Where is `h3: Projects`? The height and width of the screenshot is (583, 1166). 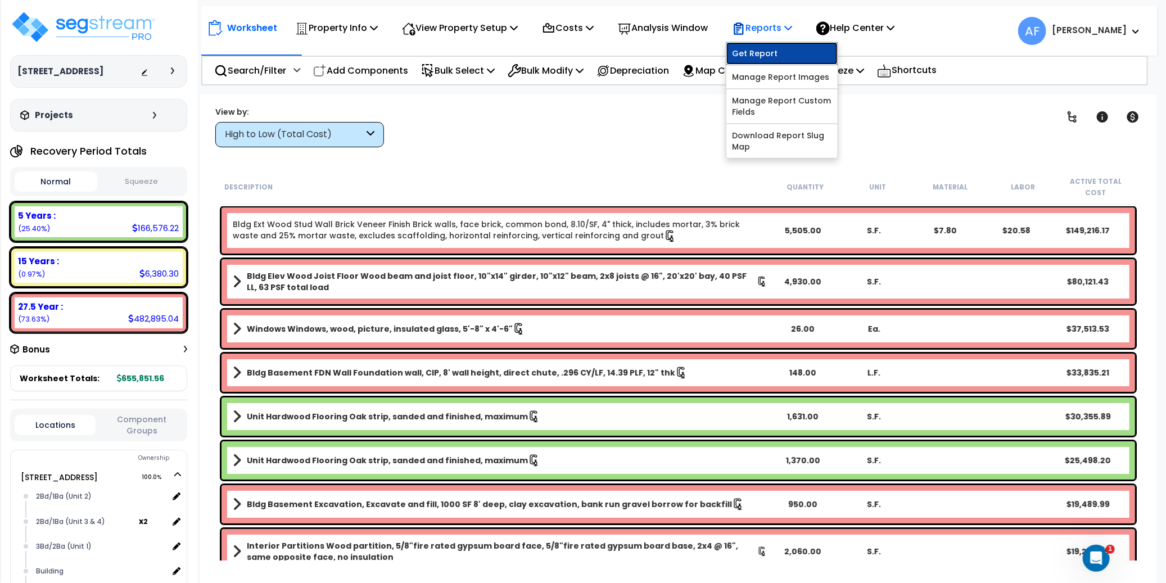 h3: Projects is located at coordinates (54, 115).